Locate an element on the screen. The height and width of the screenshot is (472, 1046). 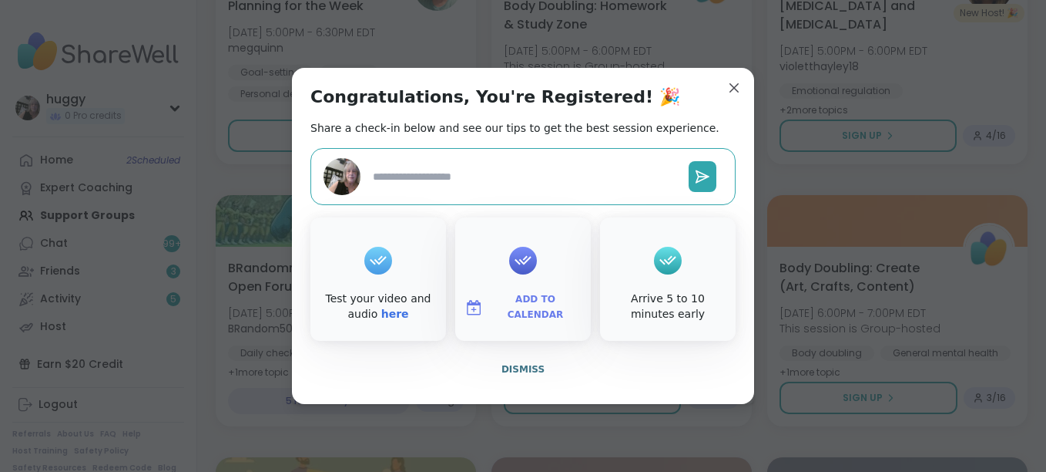
h2: Share a check-in below and see our tips to get the best session experience. is located at coordinates (515, 128).